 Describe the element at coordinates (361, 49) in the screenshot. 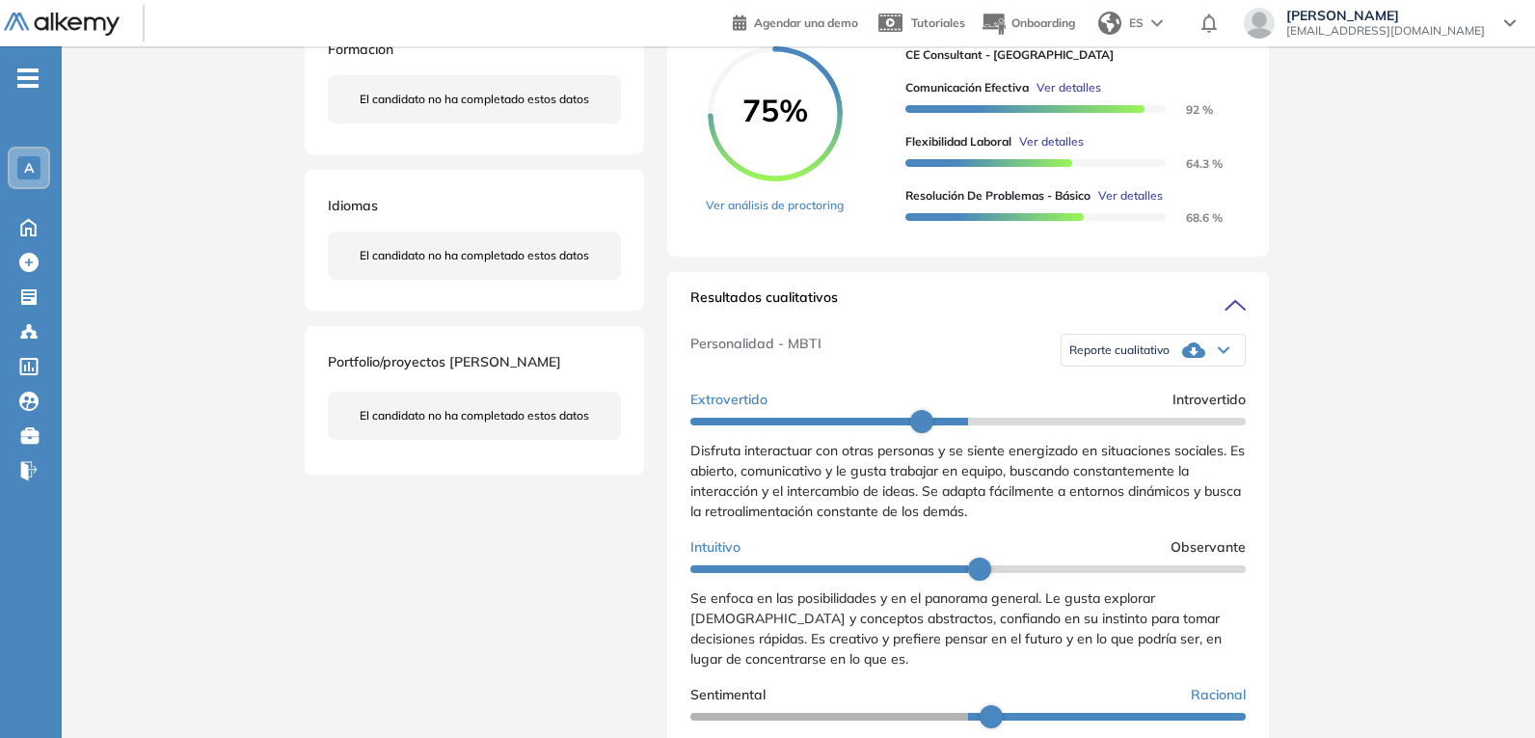

I see `span: Formación` at that location.